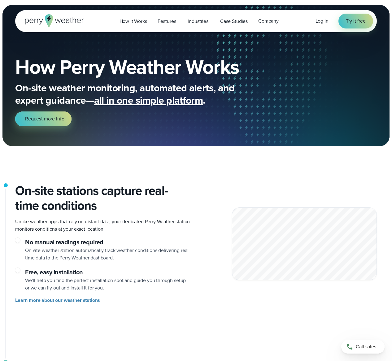  Describe the element at coordinates (149, 67) in the screenshot. I see `h1: How Perry Weather Works` at that location.